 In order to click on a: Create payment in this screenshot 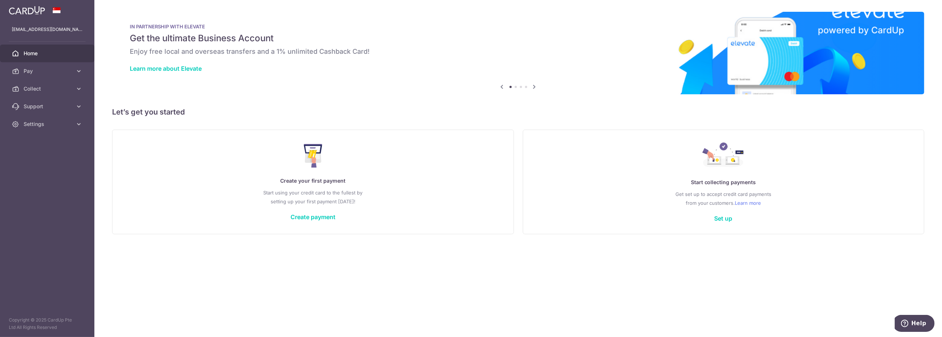, I will do `click(313, 217)`.